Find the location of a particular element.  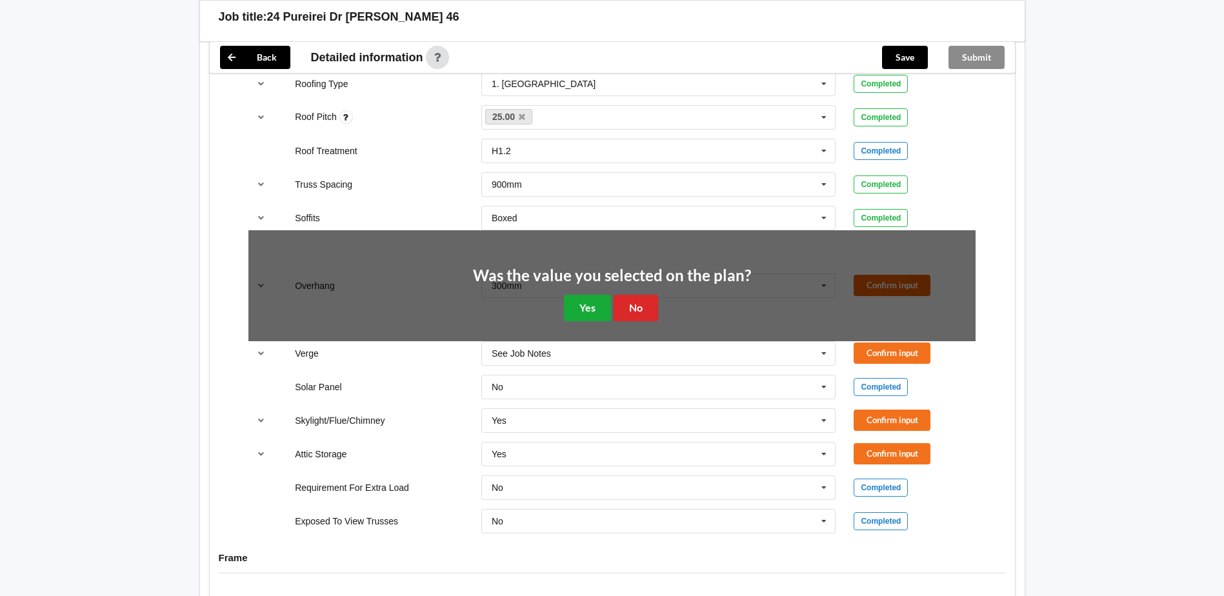

label: Exposed To View Trusses is located at coordinates (347, 522).